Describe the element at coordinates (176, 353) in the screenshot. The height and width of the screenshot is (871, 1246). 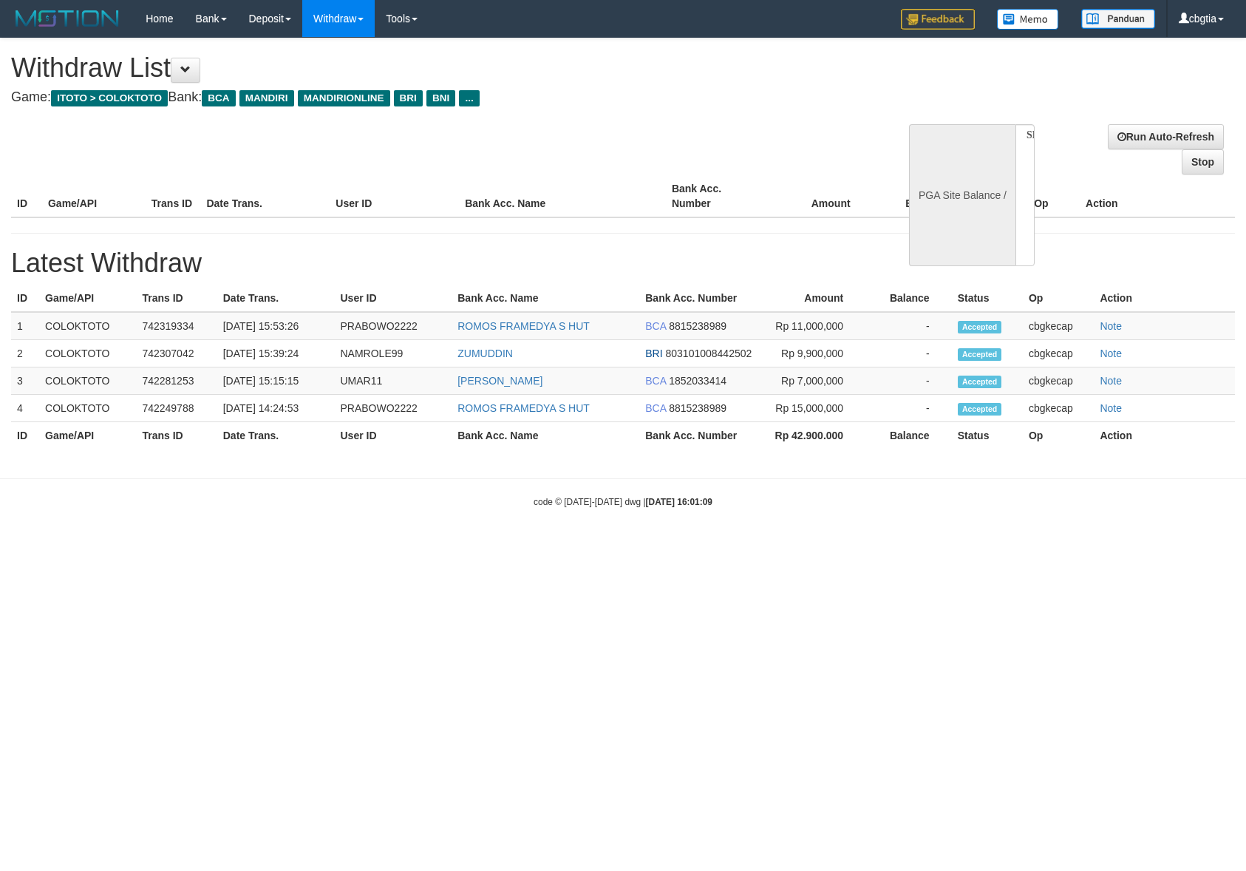
I see `td: 742307042` at that location.